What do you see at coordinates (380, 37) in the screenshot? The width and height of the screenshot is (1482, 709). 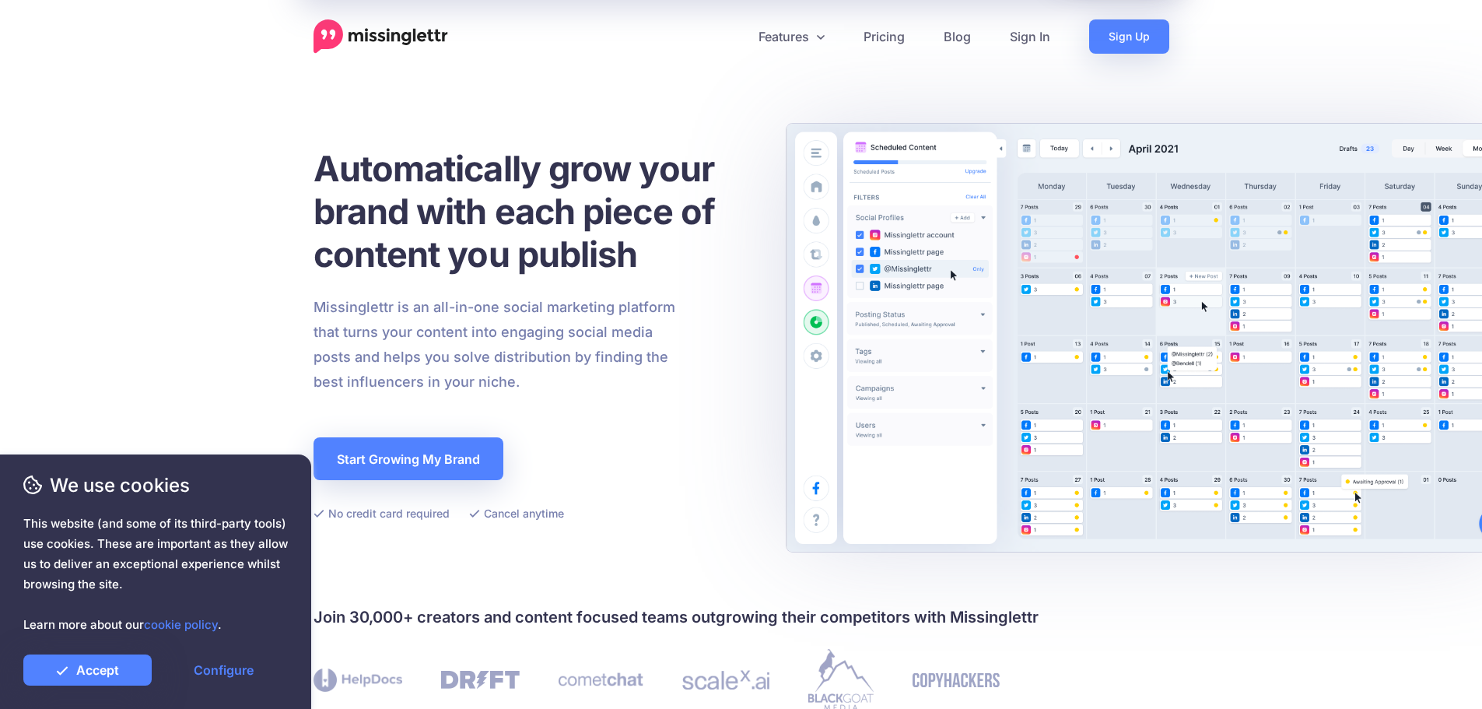 I see `a: Home` at bounding box center [380, 37].